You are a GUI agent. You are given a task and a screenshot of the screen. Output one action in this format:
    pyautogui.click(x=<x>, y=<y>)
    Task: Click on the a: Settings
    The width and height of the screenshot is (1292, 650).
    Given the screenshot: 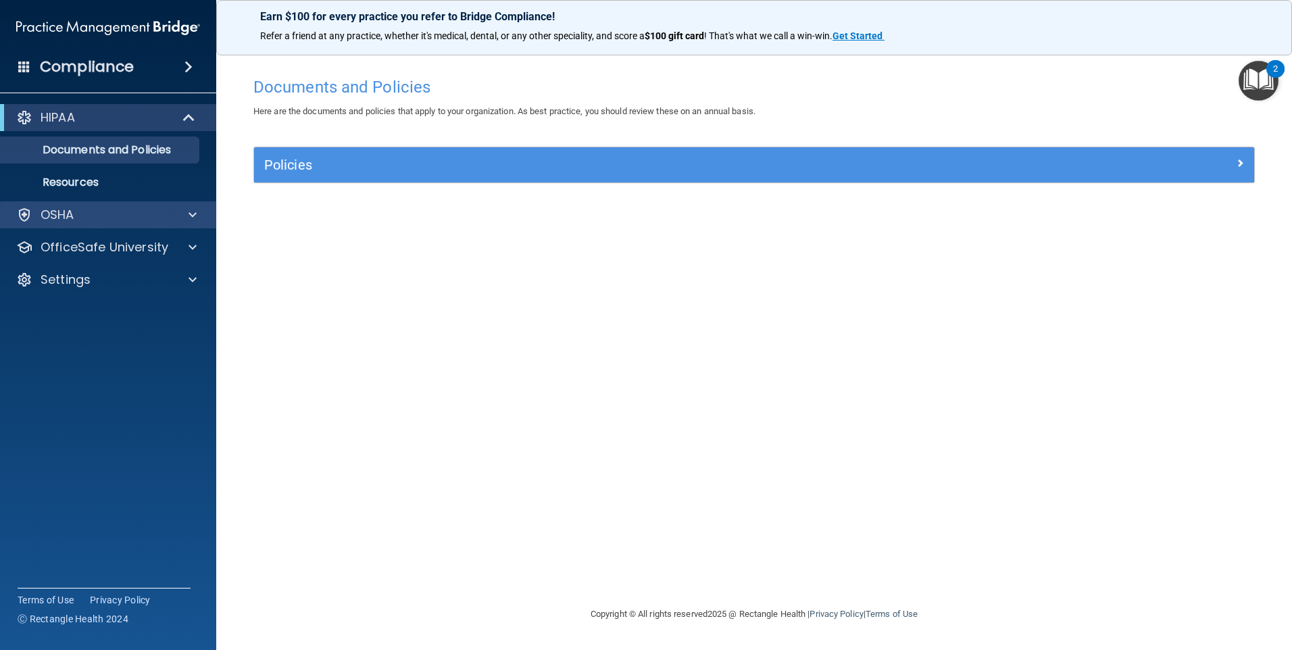 What is the action you would take?
    pyautogui.click(x=106, y=280)
    